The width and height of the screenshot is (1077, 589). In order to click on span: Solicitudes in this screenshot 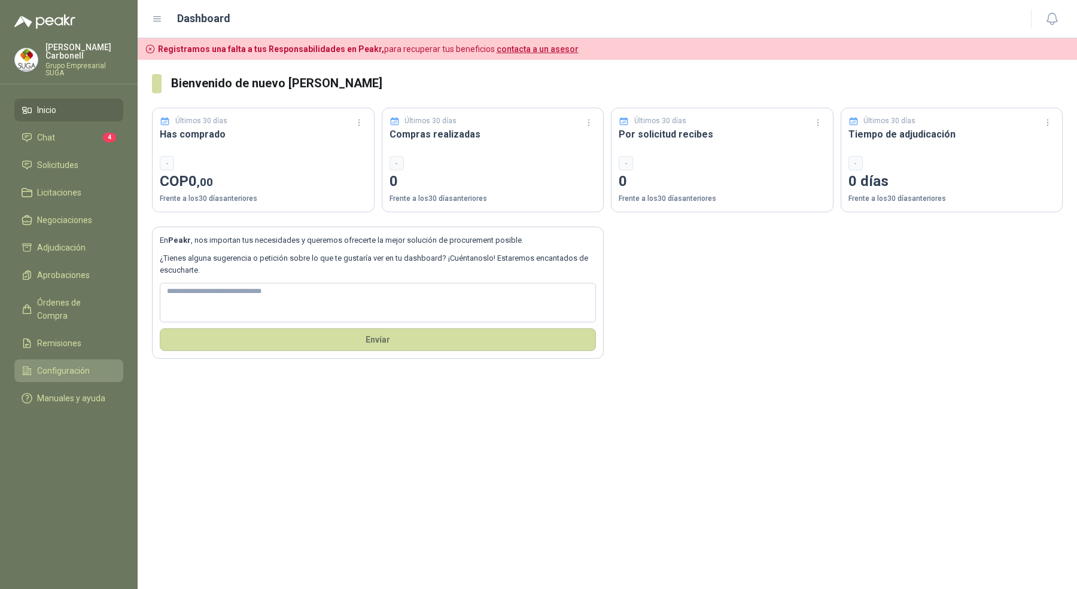, I will do `click(57, 165)`.